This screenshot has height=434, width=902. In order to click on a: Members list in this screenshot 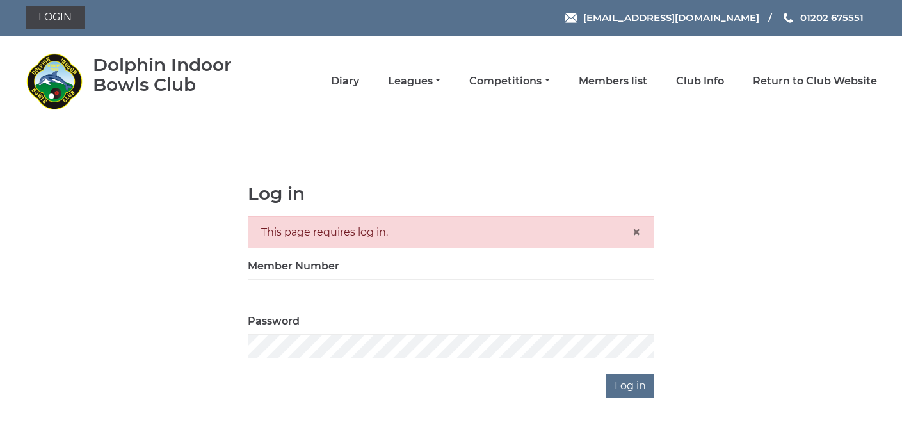, I will do `click(612, 81)`.